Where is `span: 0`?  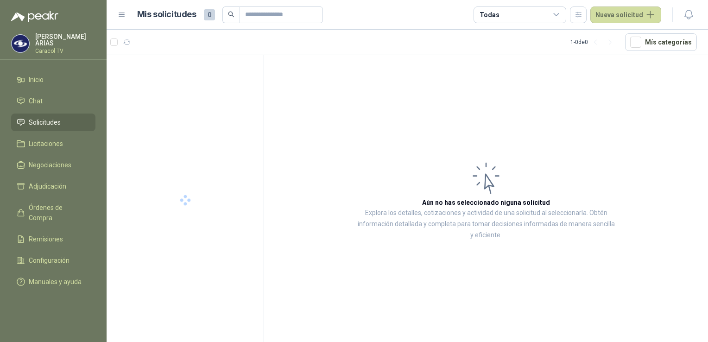 span: 0 is located at coordinates (210, 15).